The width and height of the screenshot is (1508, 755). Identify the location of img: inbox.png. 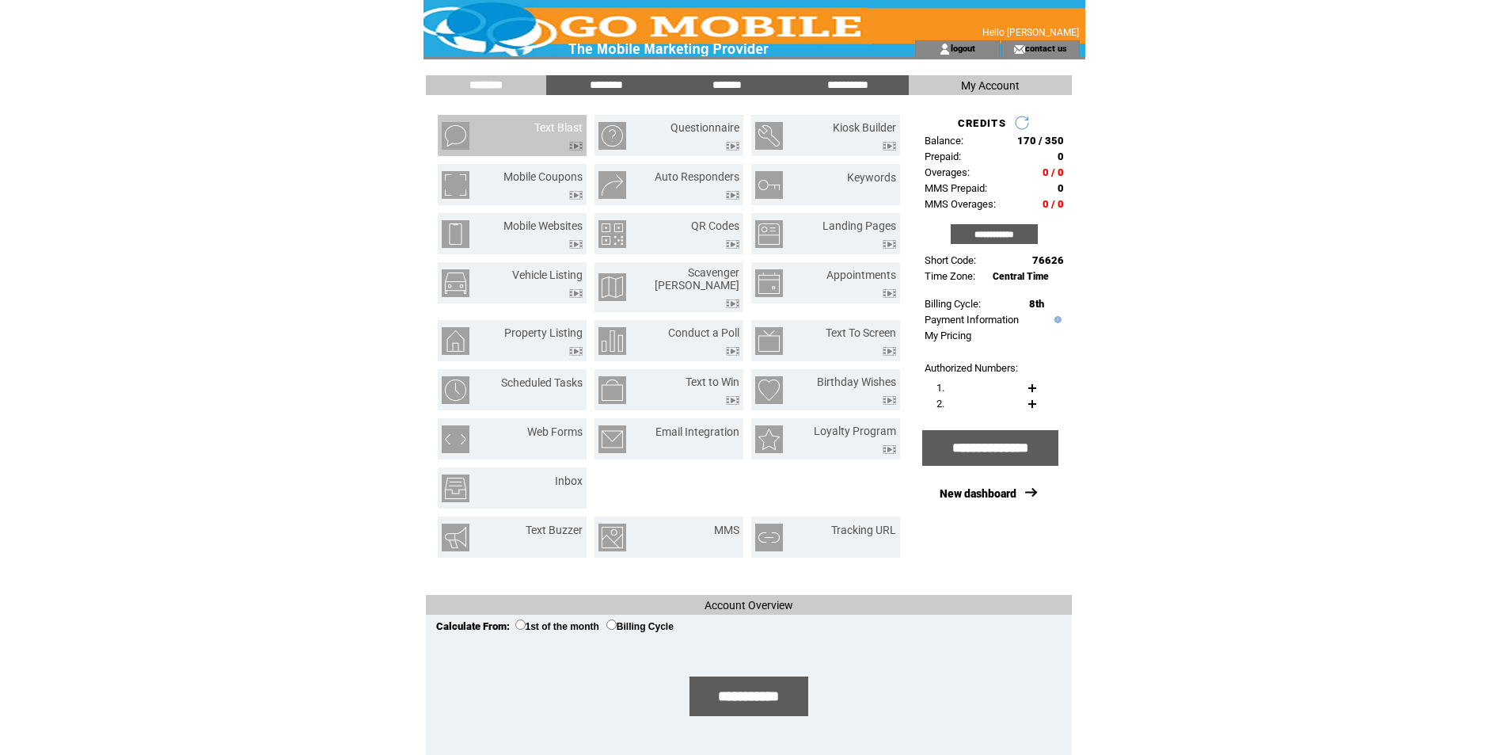
(455, 488).